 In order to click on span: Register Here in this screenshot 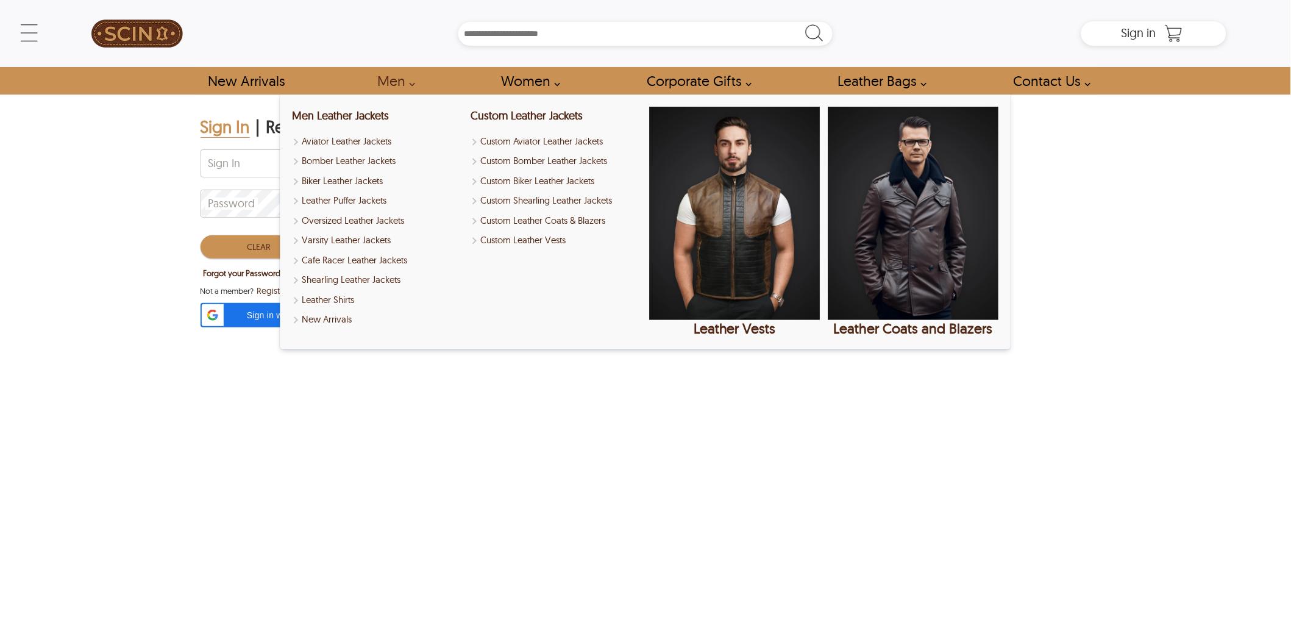, I will do `click(283, 291)`.